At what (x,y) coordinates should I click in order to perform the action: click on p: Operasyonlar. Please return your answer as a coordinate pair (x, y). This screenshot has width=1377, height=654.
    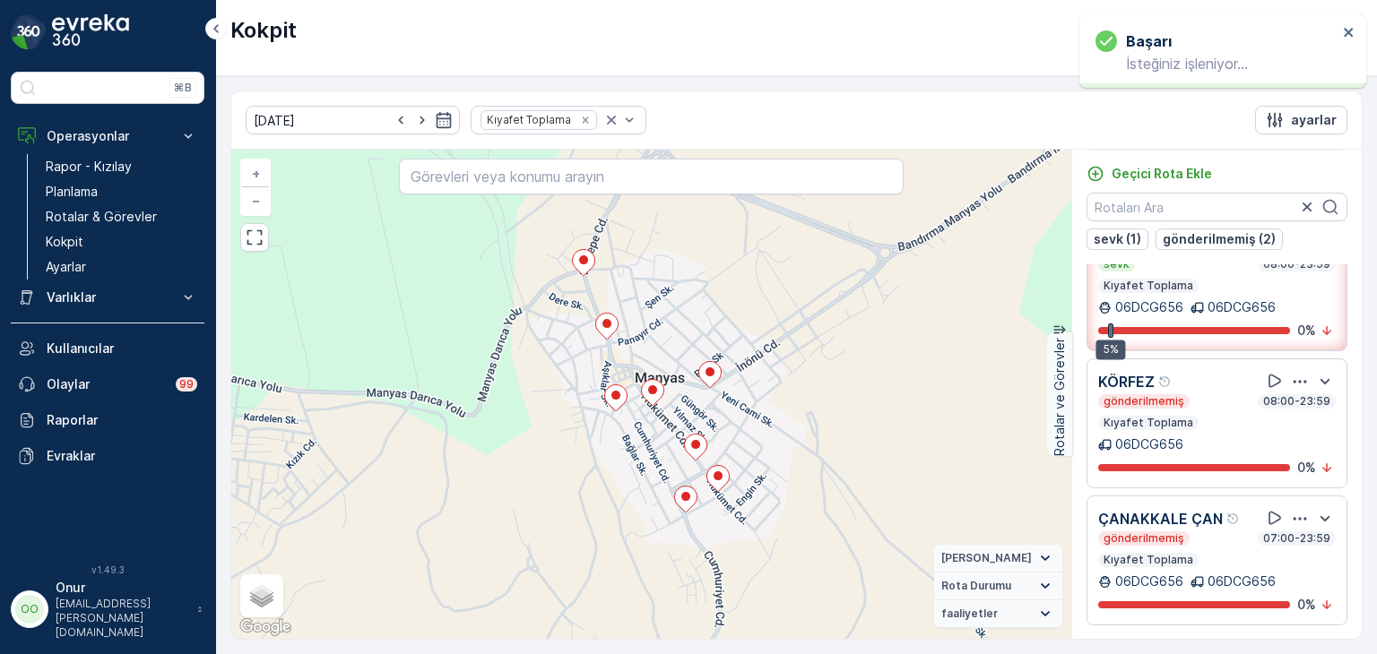
    Looking at the image, I should click on (108, 136).